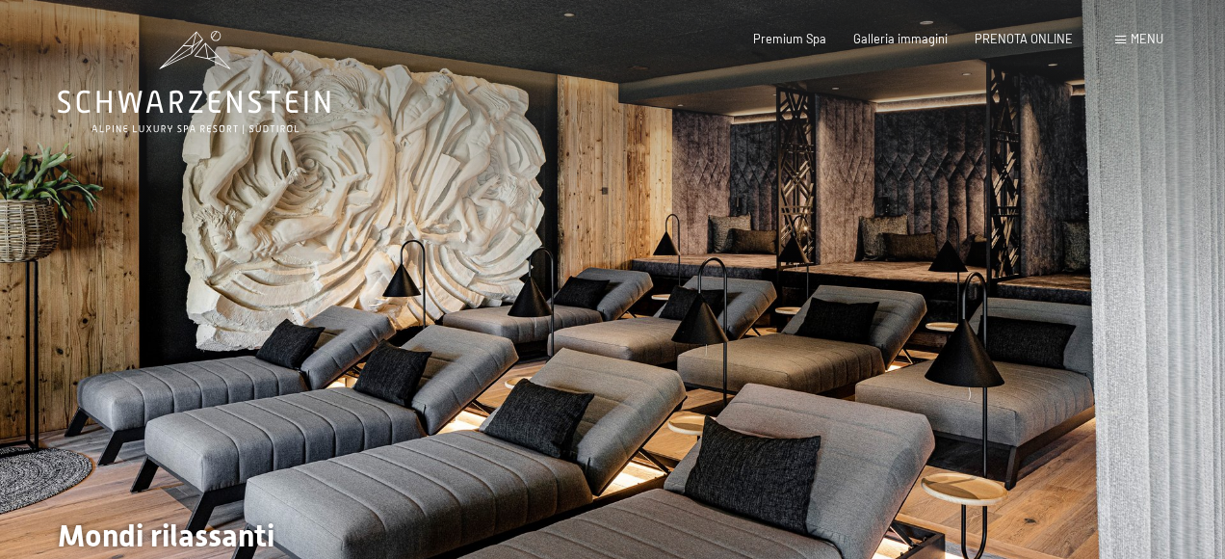 The height and width of the screenshot is (559, 1225). Describe the element at coordinates (1024, 39) in the screenshot. I see `a: PRENOTA ONLINE` at that location.